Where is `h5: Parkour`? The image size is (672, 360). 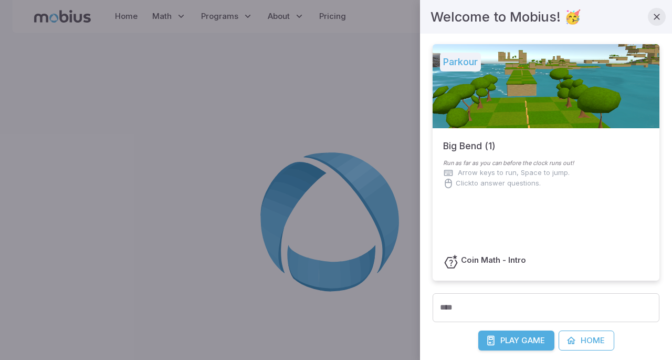 h5: Parkour is located at coordinates (461, 62).